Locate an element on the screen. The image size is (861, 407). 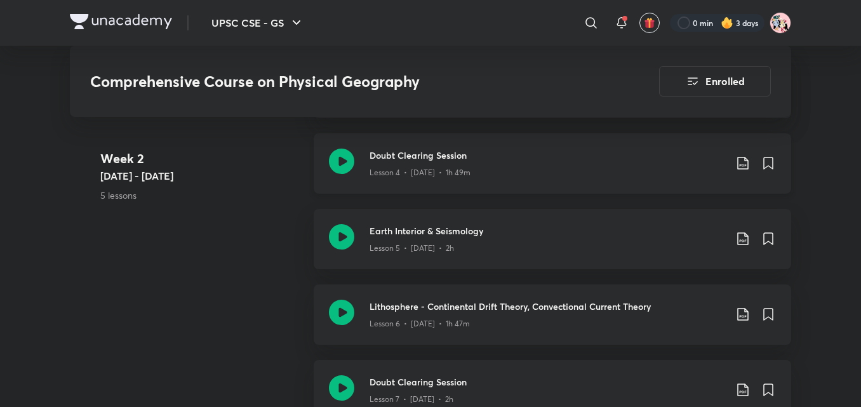
h4: Week 2 is located at coordinates (202, 159).